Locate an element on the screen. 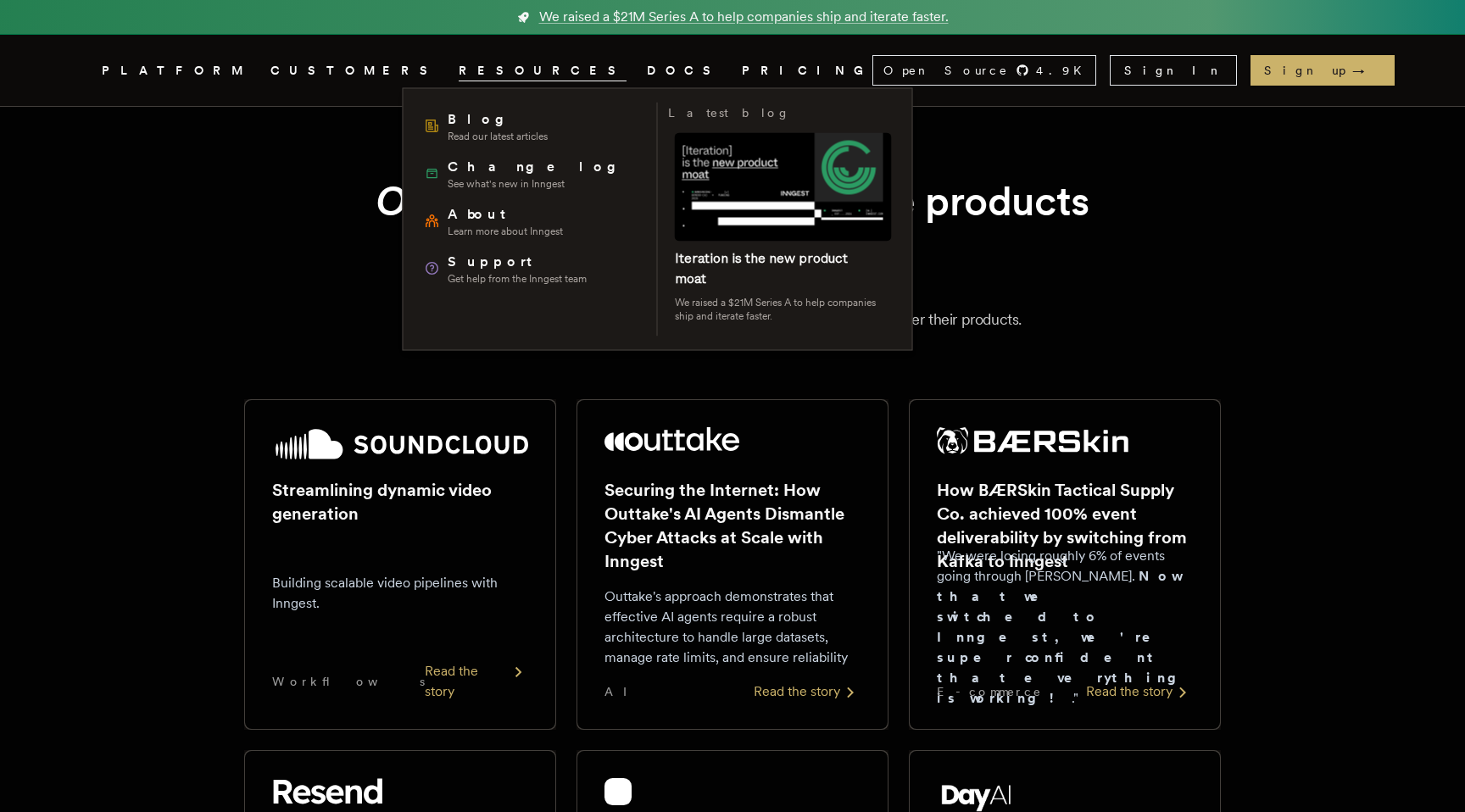 This screenshot has height=812, width=1465. a: Iteration is the new product moat is located at coordinates (761, 268).